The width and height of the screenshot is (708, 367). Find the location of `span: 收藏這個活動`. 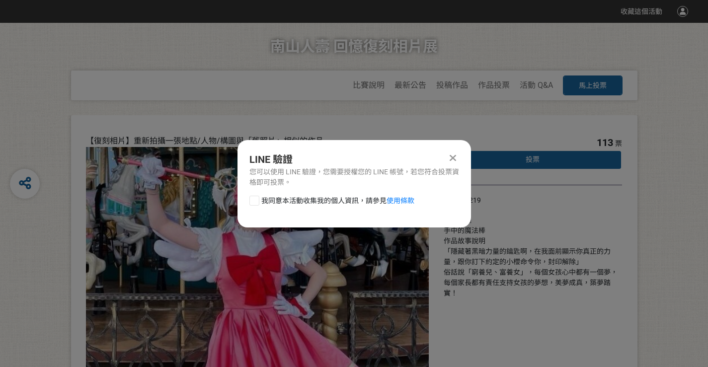

span: 收藏這個活動 is located at coordinates (642, 11).